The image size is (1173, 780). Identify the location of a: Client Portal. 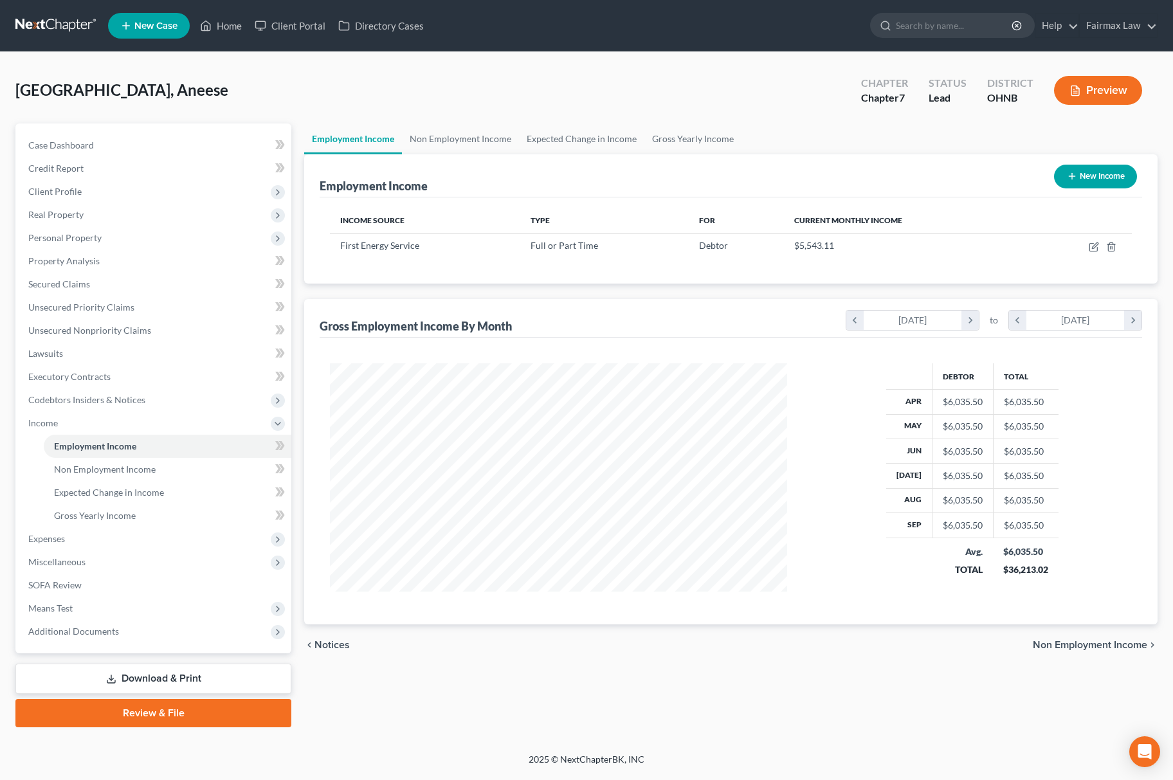
(290, 26).